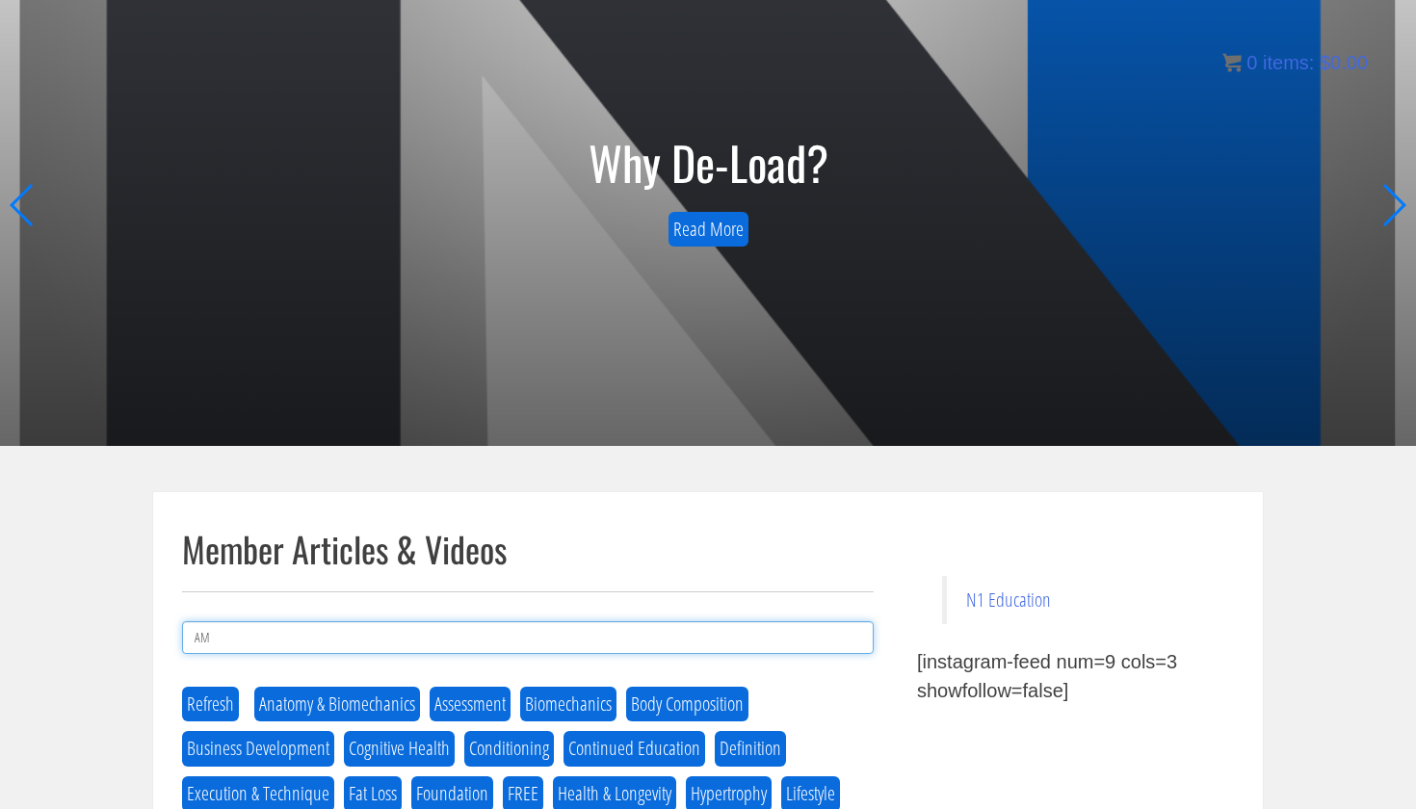 Image resolution: width=1416 pixels, height=809 pixels. I want to click on h2: Why De-Load?, so click(708, 163).